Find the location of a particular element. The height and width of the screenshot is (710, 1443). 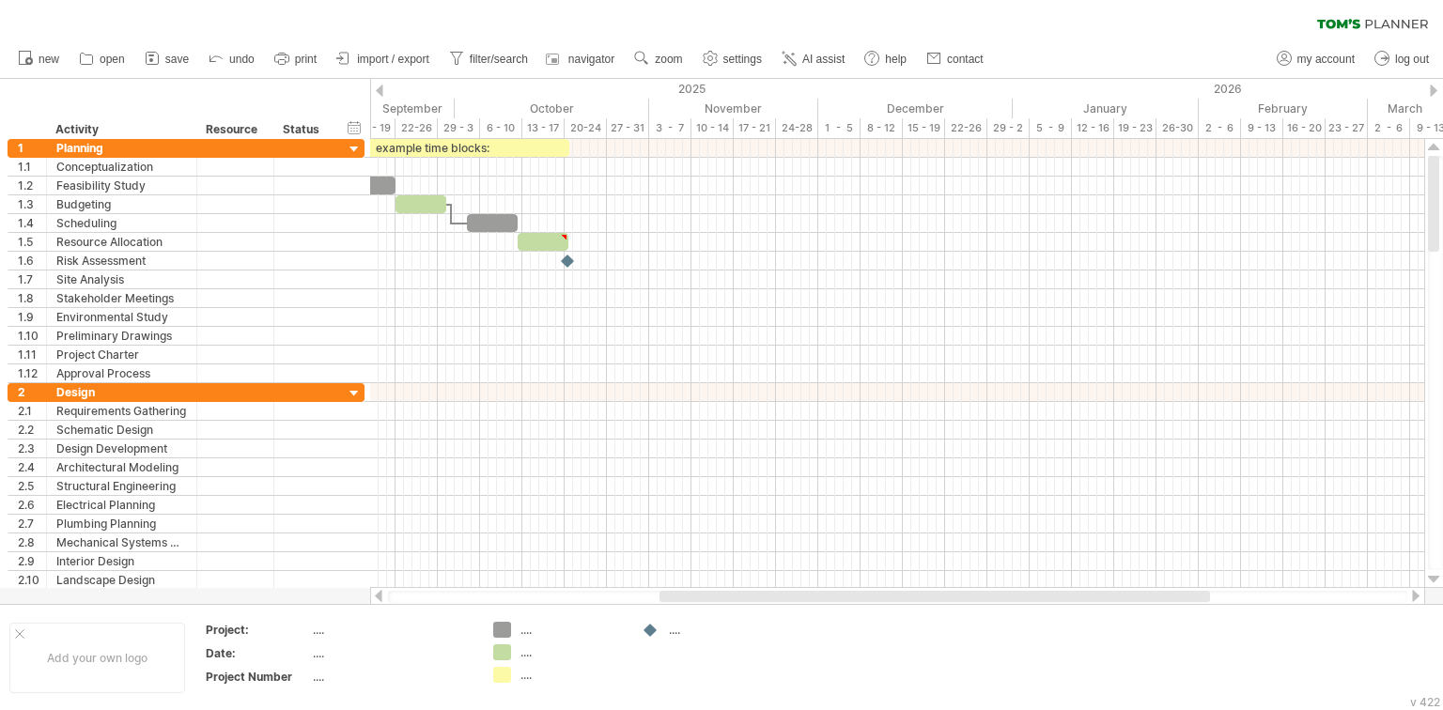

div: Planning is located at coordinates (121, 148).